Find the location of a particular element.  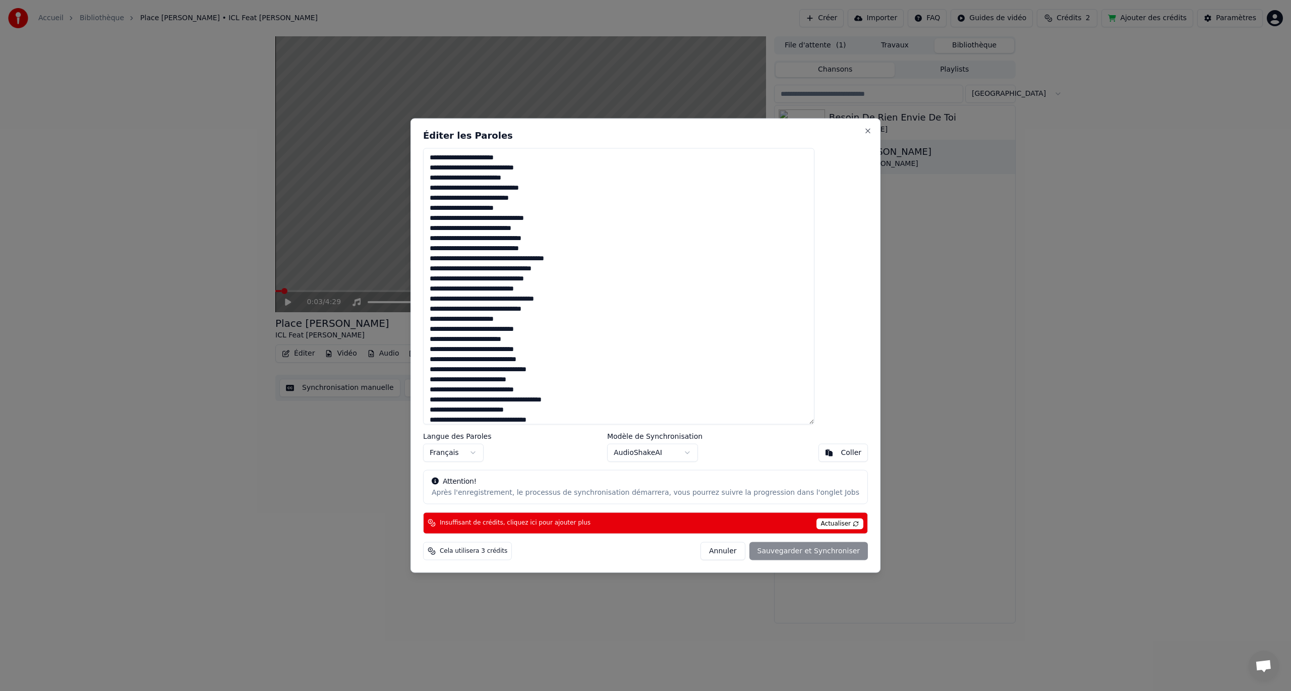

div: Après l'enregistrement, le processus de synchronisation démarrera, vous pourrez suivre la progres... is located at coordinates (646, 493).